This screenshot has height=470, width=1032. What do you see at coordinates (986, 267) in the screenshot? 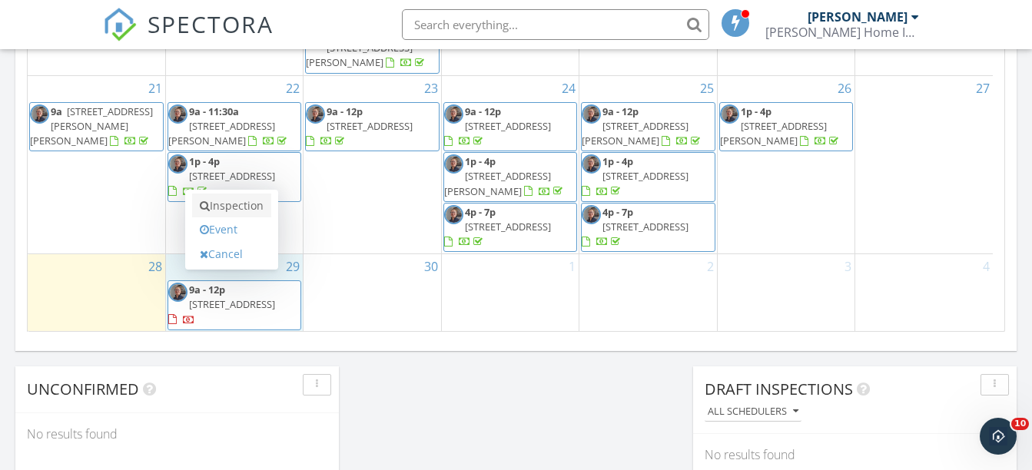
I see `a: Go to October 4, 2025` at bounding box center [986, 267].